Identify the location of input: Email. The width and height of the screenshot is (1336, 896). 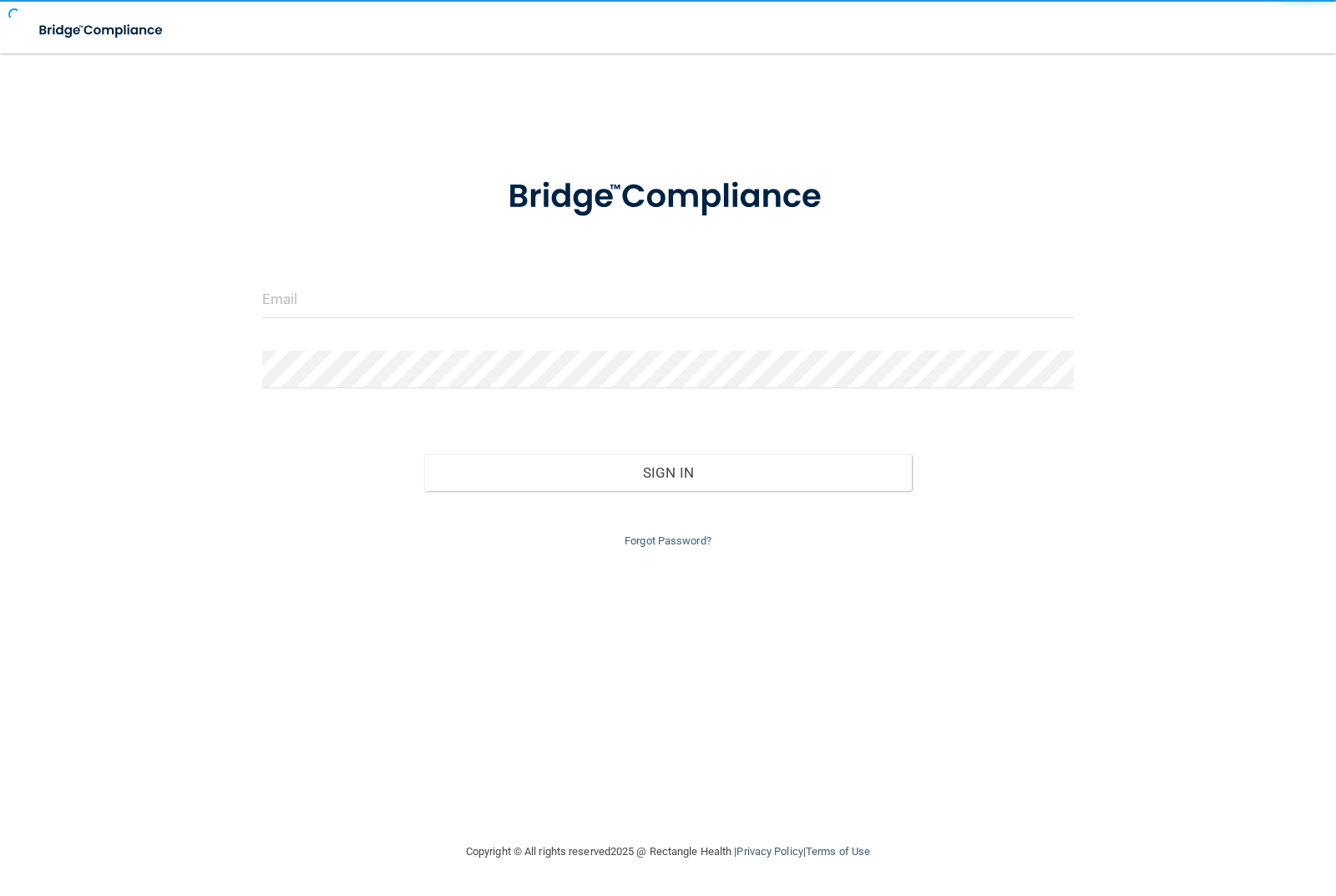
(668, 299).